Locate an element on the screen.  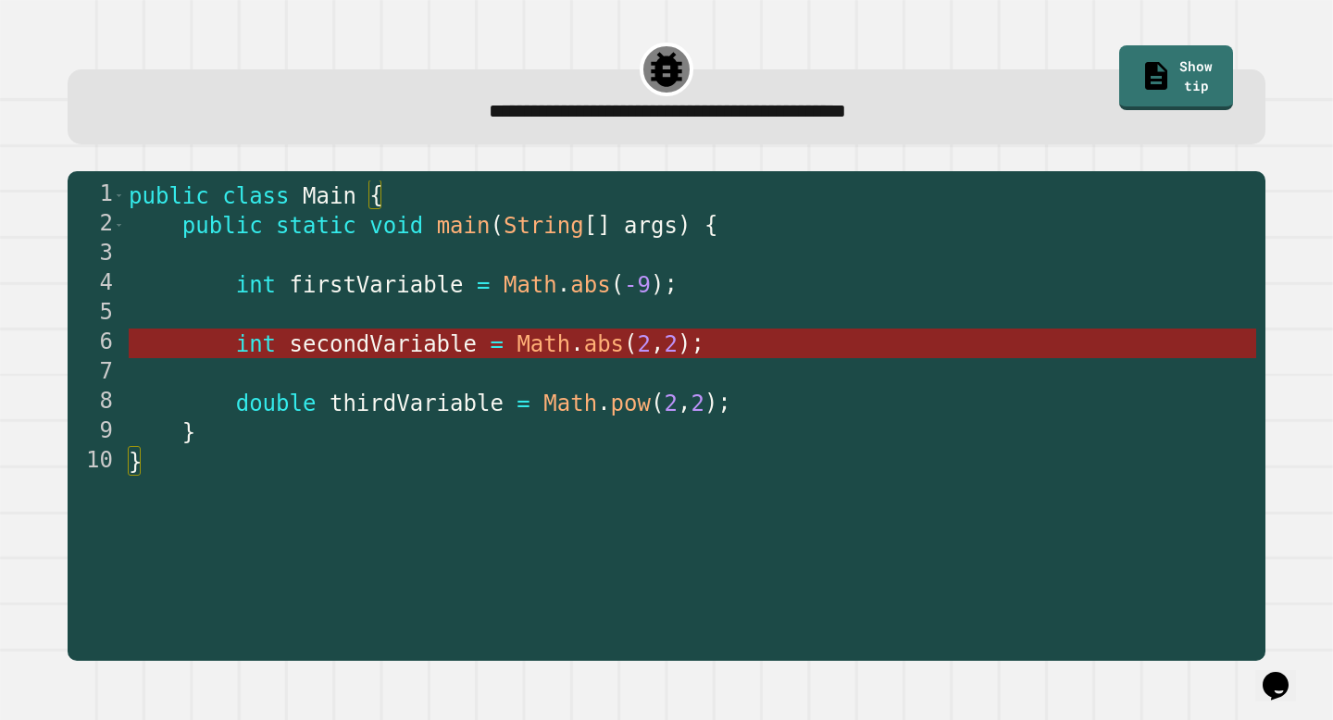
div: 8 is located at coordinates (96, 403).